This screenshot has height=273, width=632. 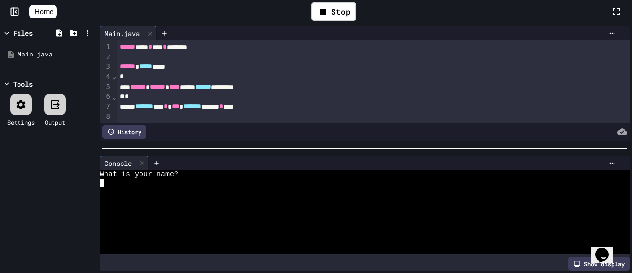 What do you see at coordinates (105, 87) in the screenshot?
I see `div: 5` at bounding box center [105, 87].